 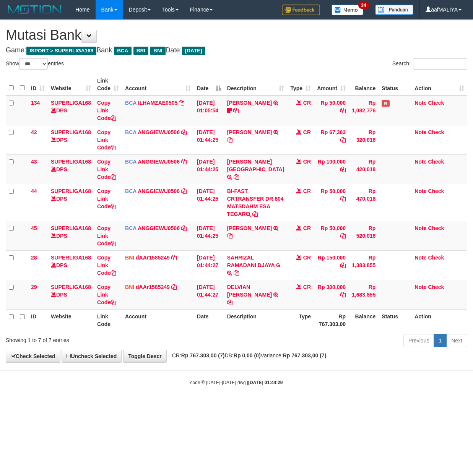 I want to click on td: Rp 150,000, so click(x=331, y=265).